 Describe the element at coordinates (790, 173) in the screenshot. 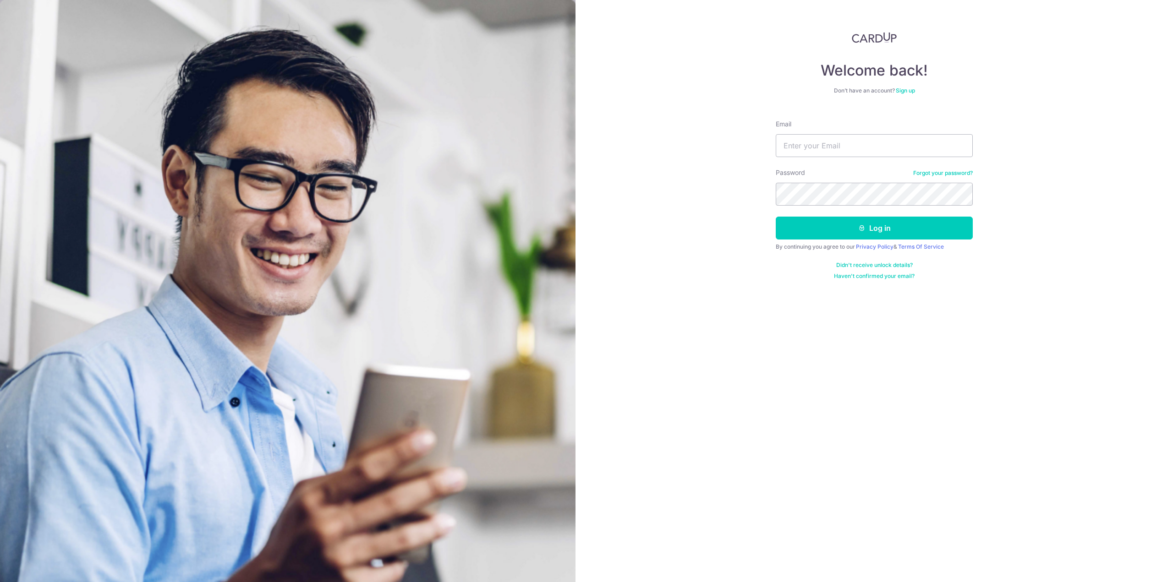

I see `label: Password` at that location.